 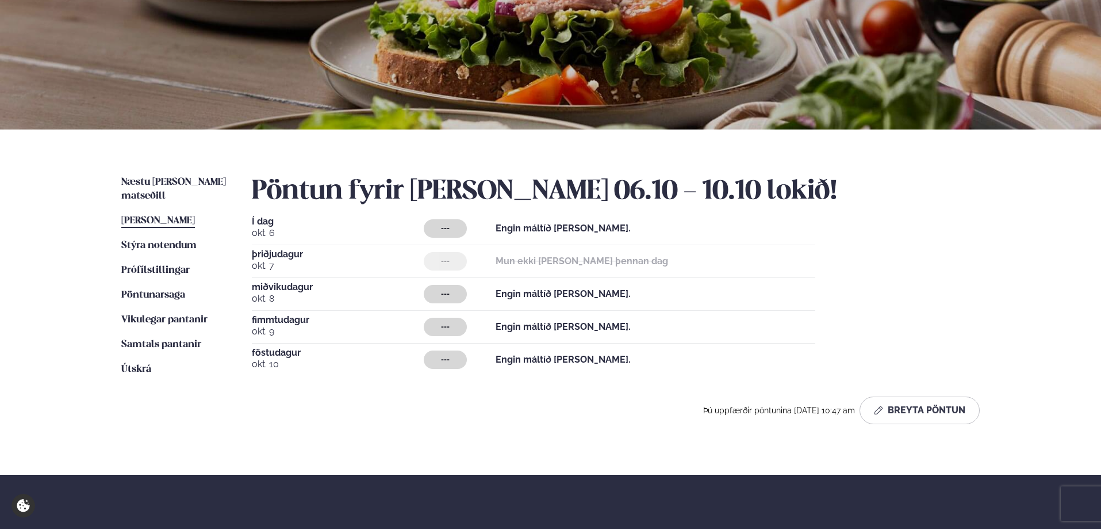 I want to click on a: Pöntunarsaga, so click(x=153, y=295).